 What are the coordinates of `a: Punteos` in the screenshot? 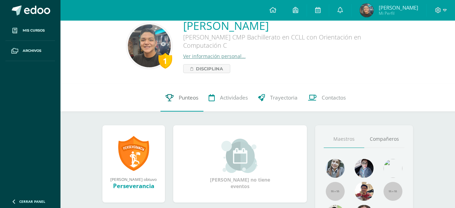 It's located at (182, 98).